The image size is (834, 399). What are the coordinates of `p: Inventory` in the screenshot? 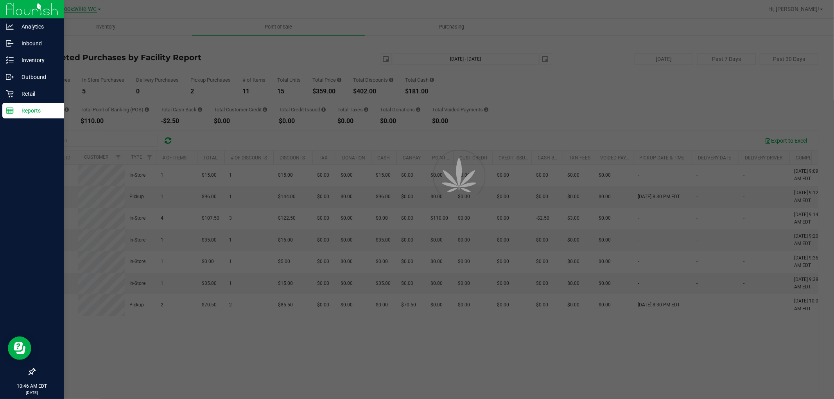 It's located at (37, 60).